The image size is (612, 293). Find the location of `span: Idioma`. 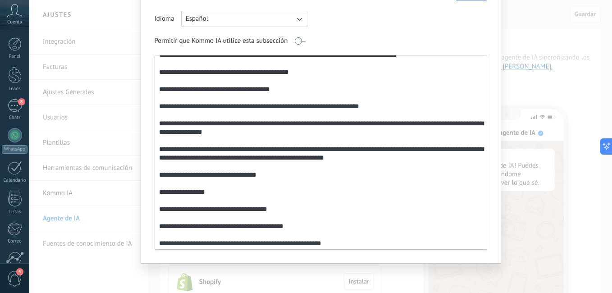

span: Idioma is located at coordinates (165, 19).